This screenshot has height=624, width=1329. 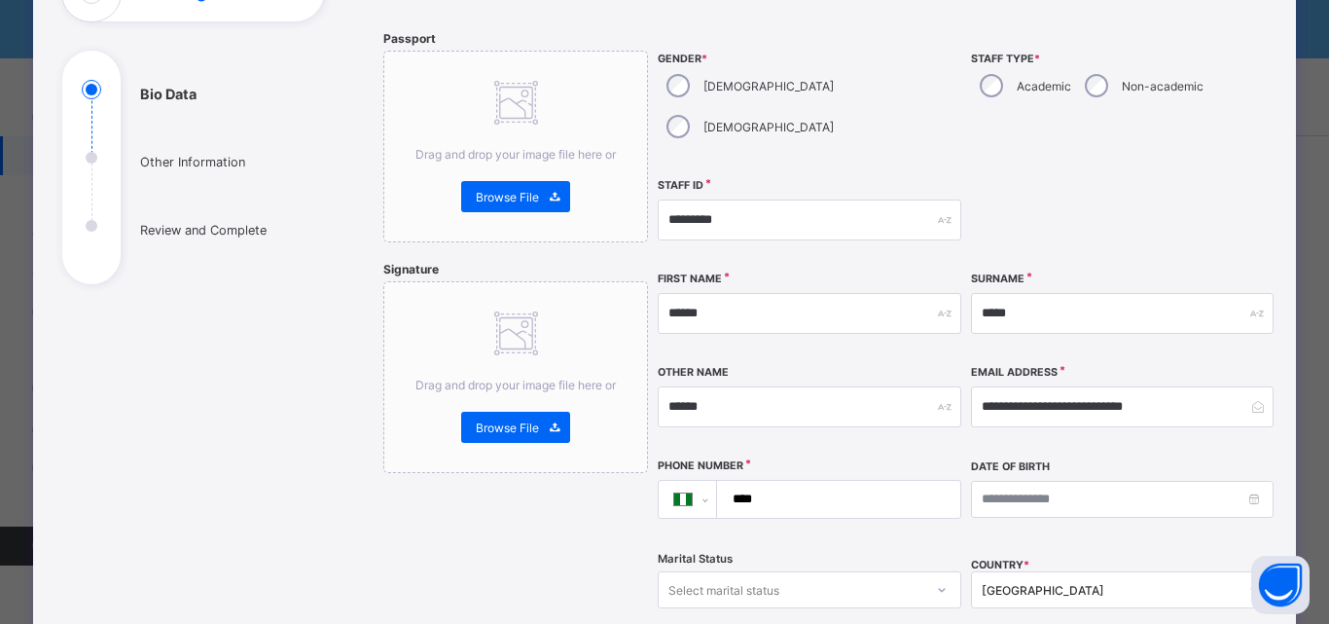 What do you see at coordinates (410, 38) in the screenshot?
I see `span: Passport` at bounding box center [410, 38].